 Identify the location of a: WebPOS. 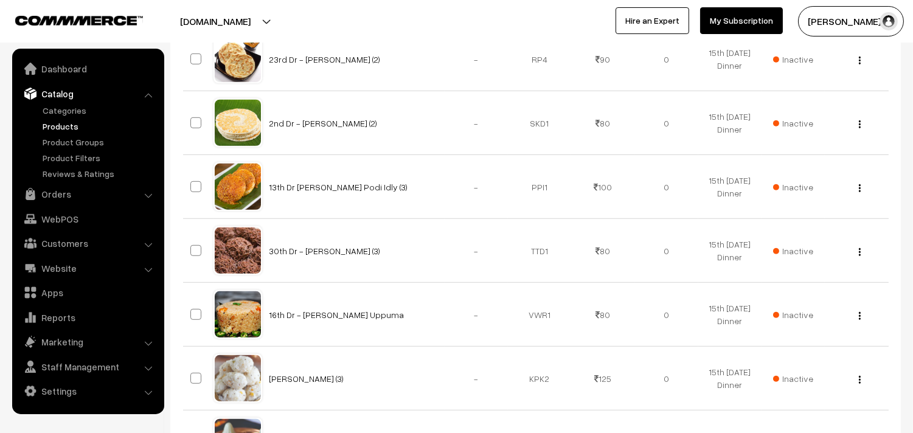
(88, 219).